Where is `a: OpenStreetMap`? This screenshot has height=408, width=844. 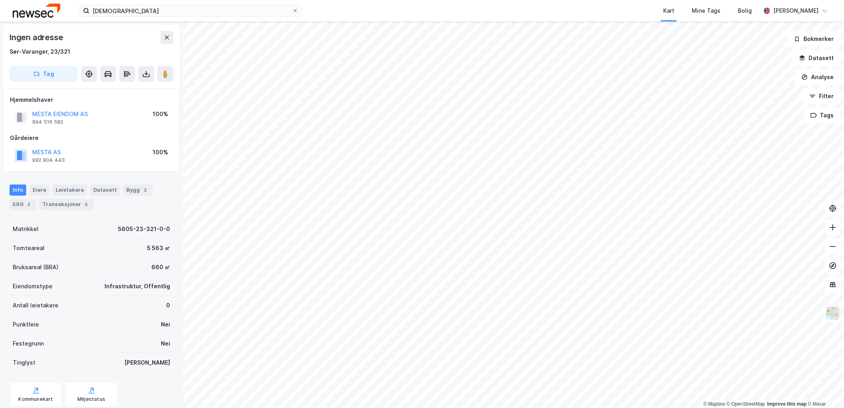 a: OpenStreetMap is located at coordinates (746, 404).